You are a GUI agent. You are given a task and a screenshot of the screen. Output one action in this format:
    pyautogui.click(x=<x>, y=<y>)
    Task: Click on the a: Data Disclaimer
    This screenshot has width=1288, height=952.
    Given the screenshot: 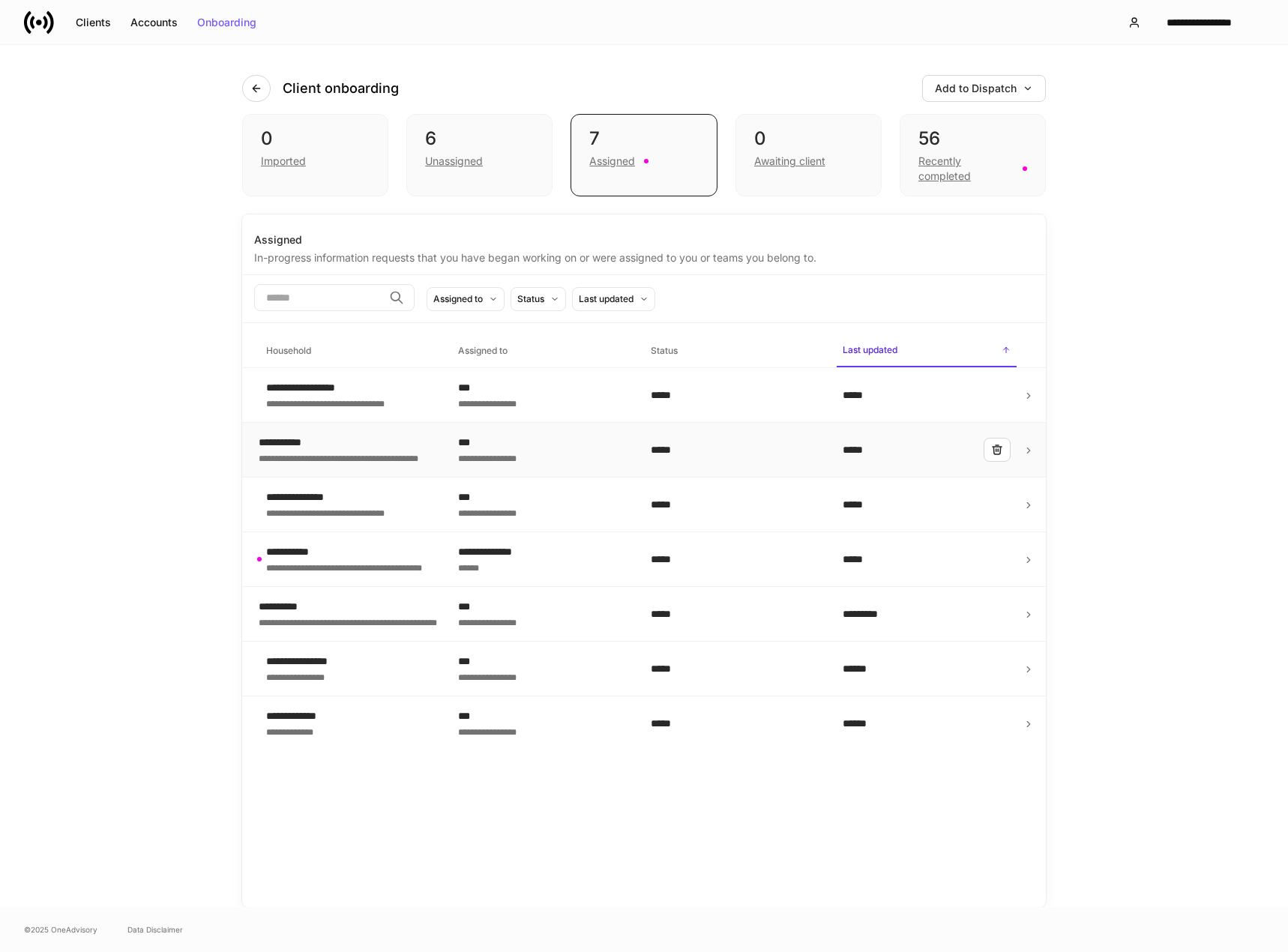 What is the action you would take?
    pyautogui.click(x=155, y=929)
    